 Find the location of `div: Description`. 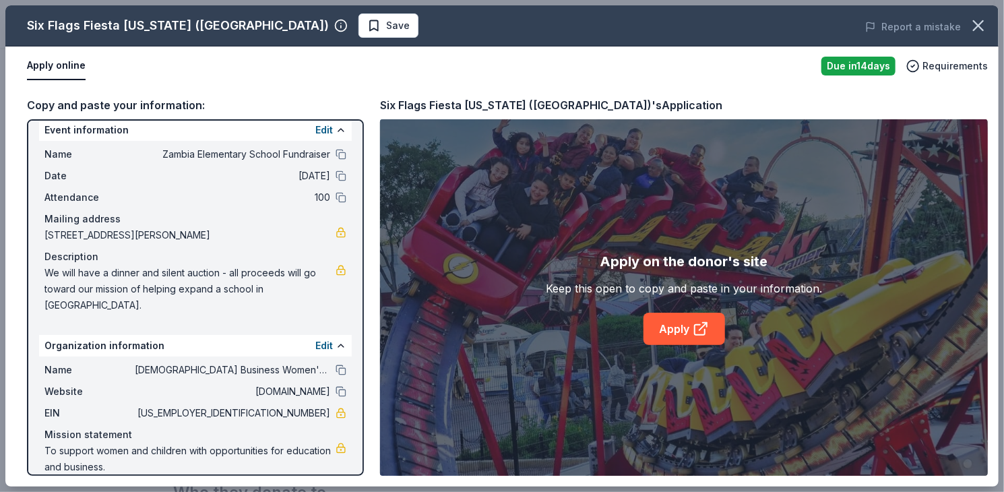

div: Description is located at coordinates (195, 257).